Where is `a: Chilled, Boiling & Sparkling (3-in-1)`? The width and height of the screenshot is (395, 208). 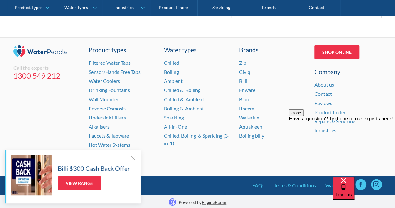
a: Chilled, Boiling & Sparkling (3-in-1) is located at coordinates (197, 139).